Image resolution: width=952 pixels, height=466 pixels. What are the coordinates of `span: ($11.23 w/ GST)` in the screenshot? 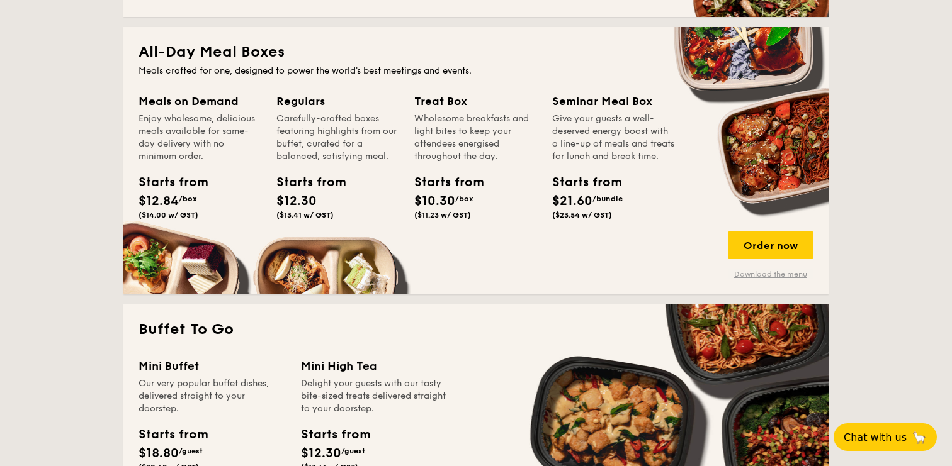 It's located at (442, 215).